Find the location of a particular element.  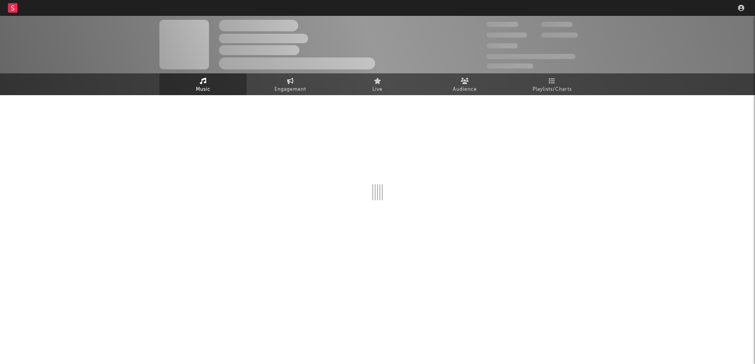

span: Music is located at coordinates (203, 90).